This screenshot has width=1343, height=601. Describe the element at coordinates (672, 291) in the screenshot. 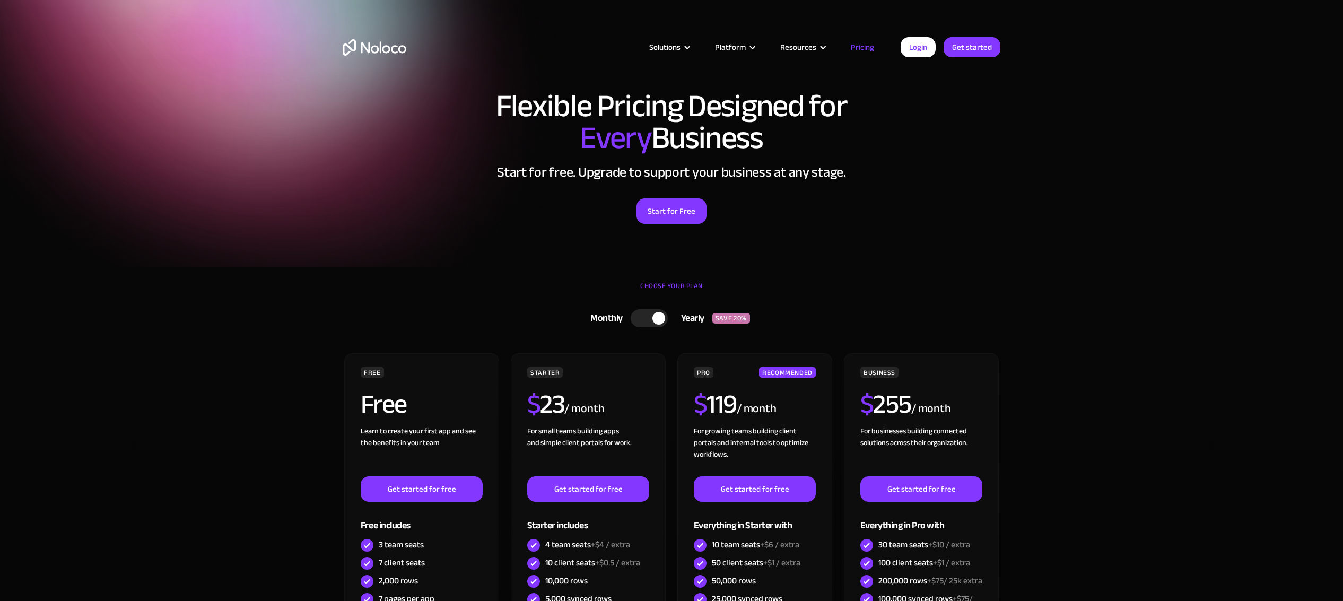

I see `div: CHOOSE YOUR PLAN` at that location.